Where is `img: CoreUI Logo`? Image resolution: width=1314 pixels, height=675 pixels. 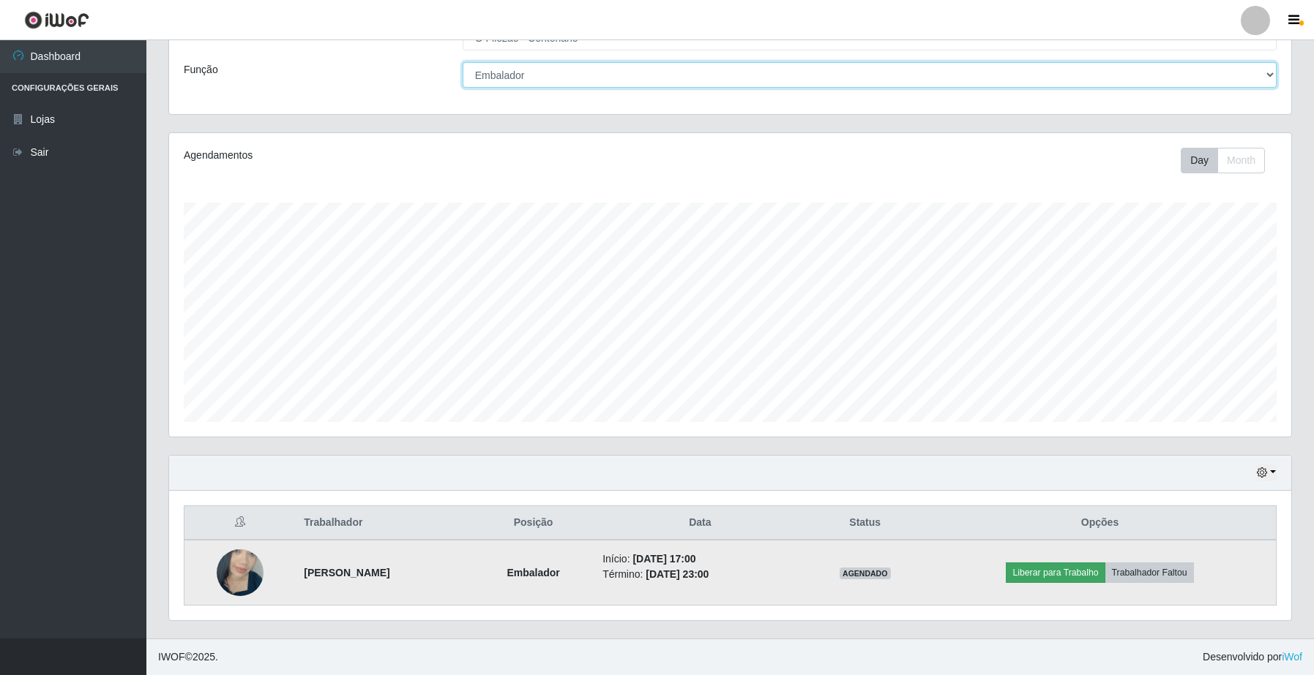
img: CoreUI Logo is located at coordinates (56, 20).